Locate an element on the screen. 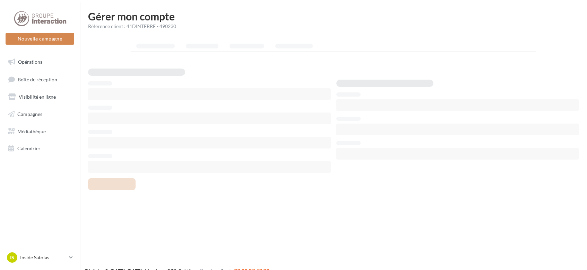 The image size is (587, 270). a: Opérations is located at coordinates (40, 62).